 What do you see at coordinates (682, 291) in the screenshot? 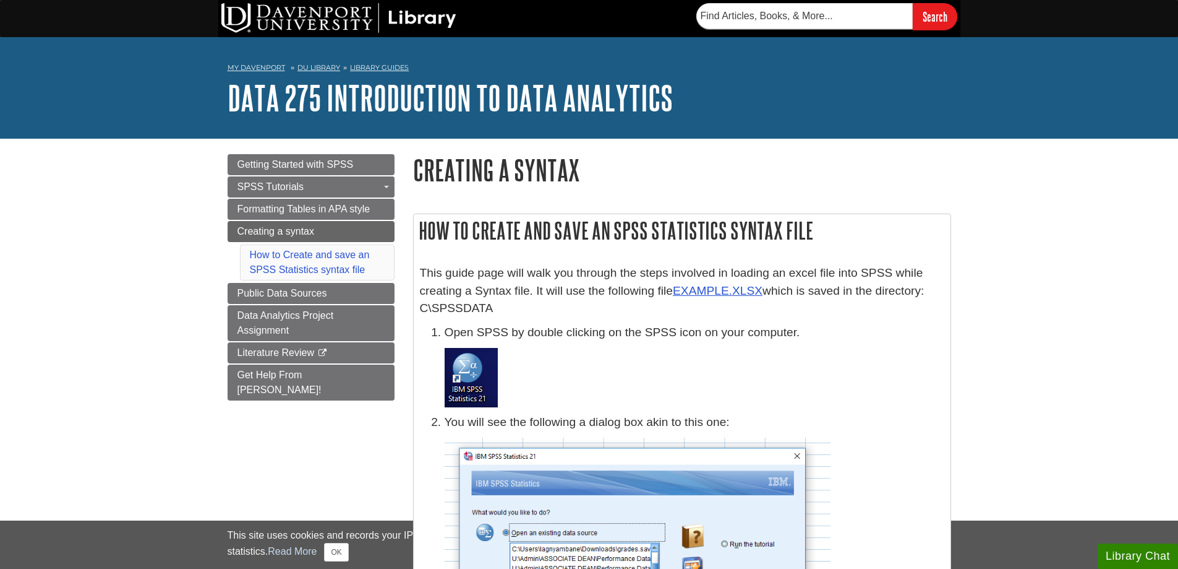
I see `p: This guide page will walk you through the steps involved in loading an excel file into SPSS while...` at bounding box center [682, 291].